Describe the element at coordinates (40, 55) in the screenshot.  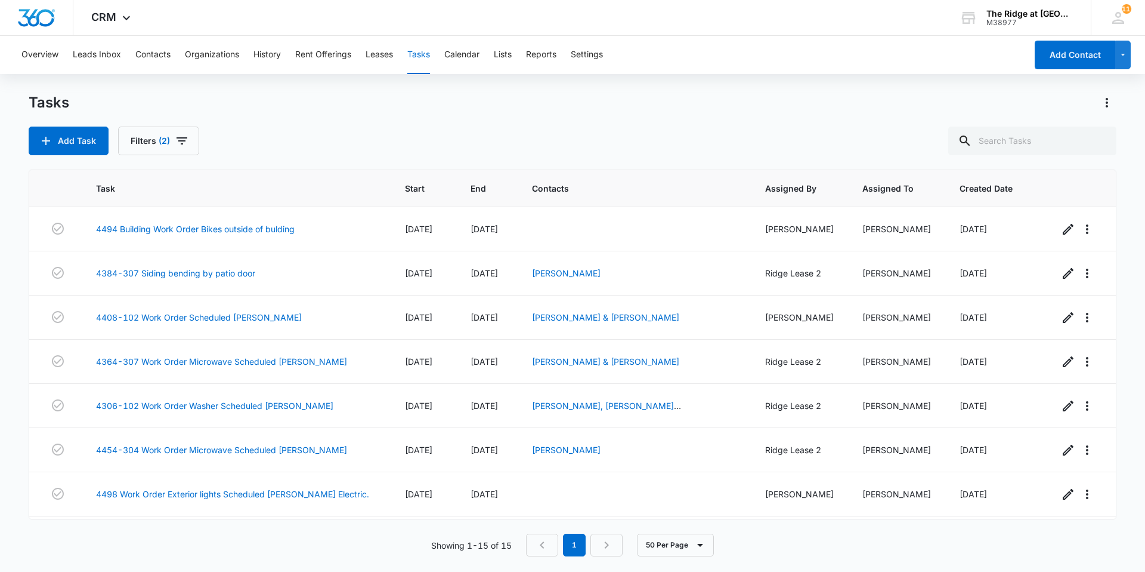
I see `button: Overview` at that location.